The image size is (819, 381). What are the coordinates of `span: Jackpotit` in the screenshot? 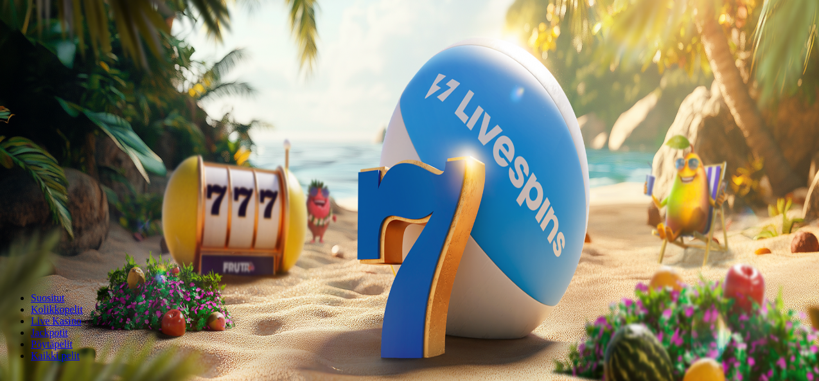 It's located at (49, 332).